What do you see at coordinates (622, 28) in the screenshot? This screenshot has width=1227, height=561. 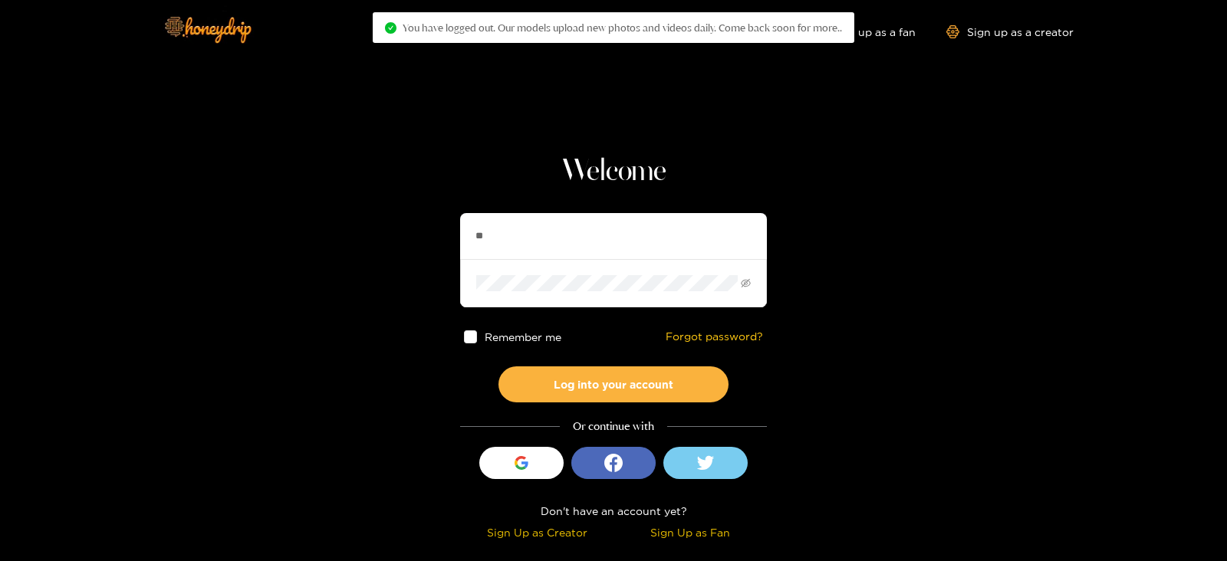 I see `span: You have logged out. Our models upload new photos and videos daily. Come back soon for more..` at bounding box center [622, 28].